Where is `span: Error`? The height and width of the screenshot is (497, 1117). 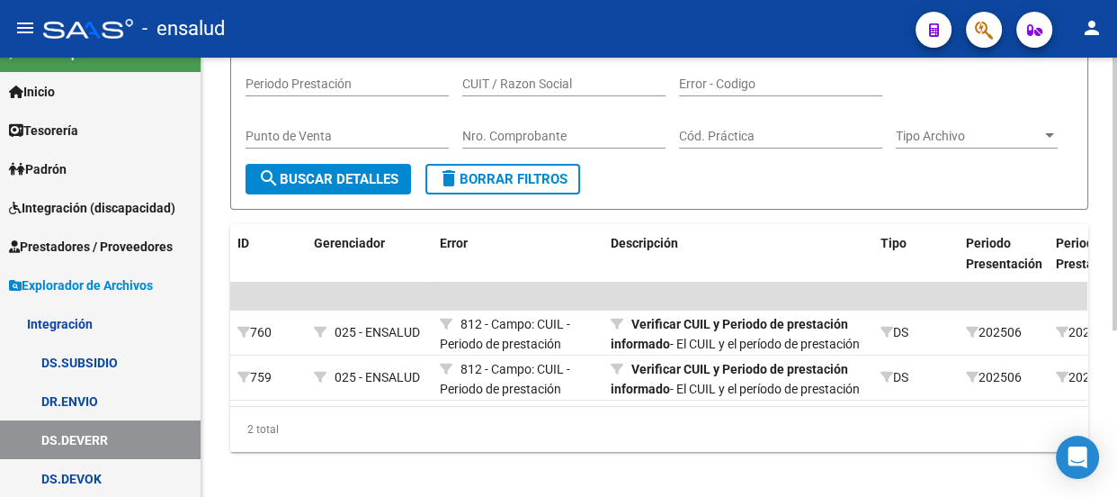
span: Error is located at coordinates (453, 243).